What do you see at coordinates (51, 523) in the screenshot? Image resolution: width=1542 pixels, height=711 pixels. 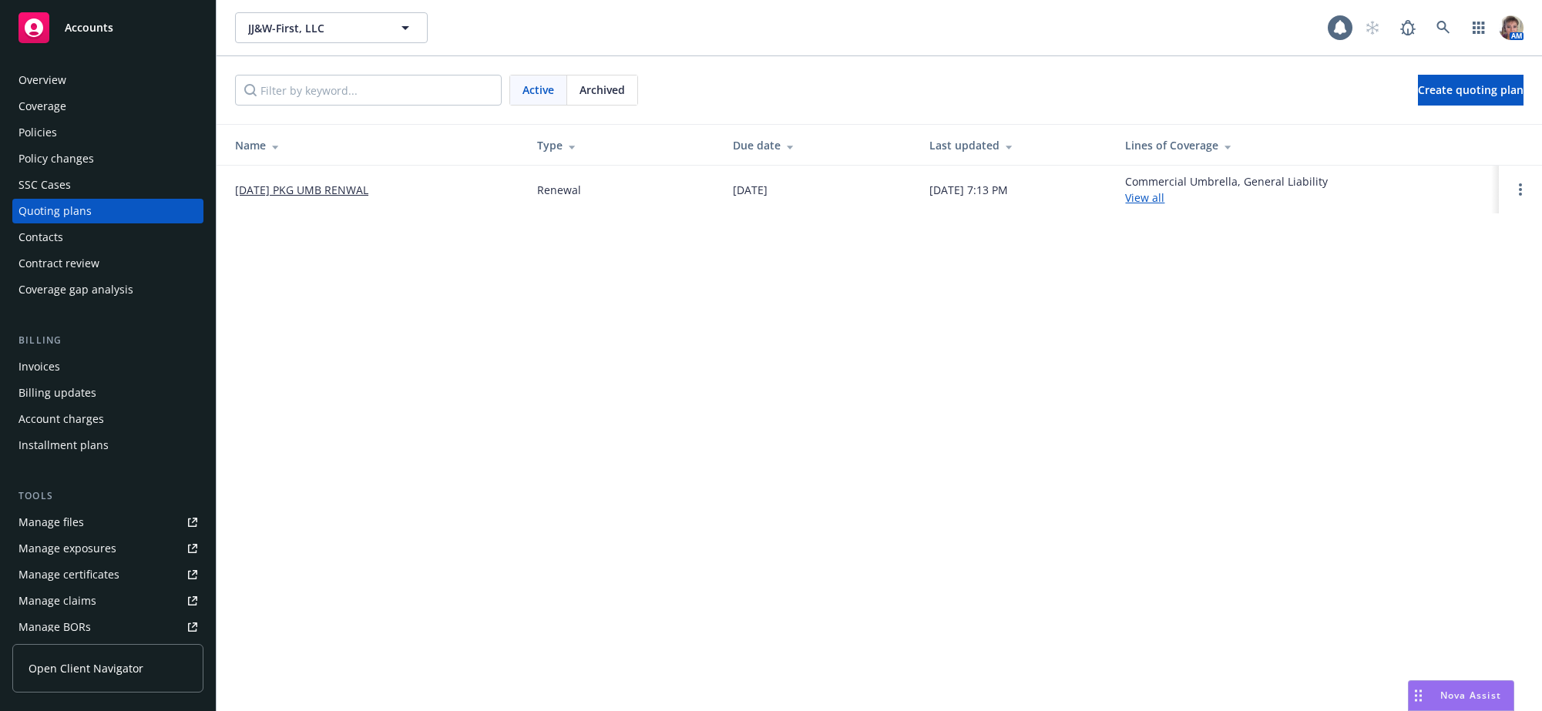 I see `div: Manage files` at bounding box center [51, 523].